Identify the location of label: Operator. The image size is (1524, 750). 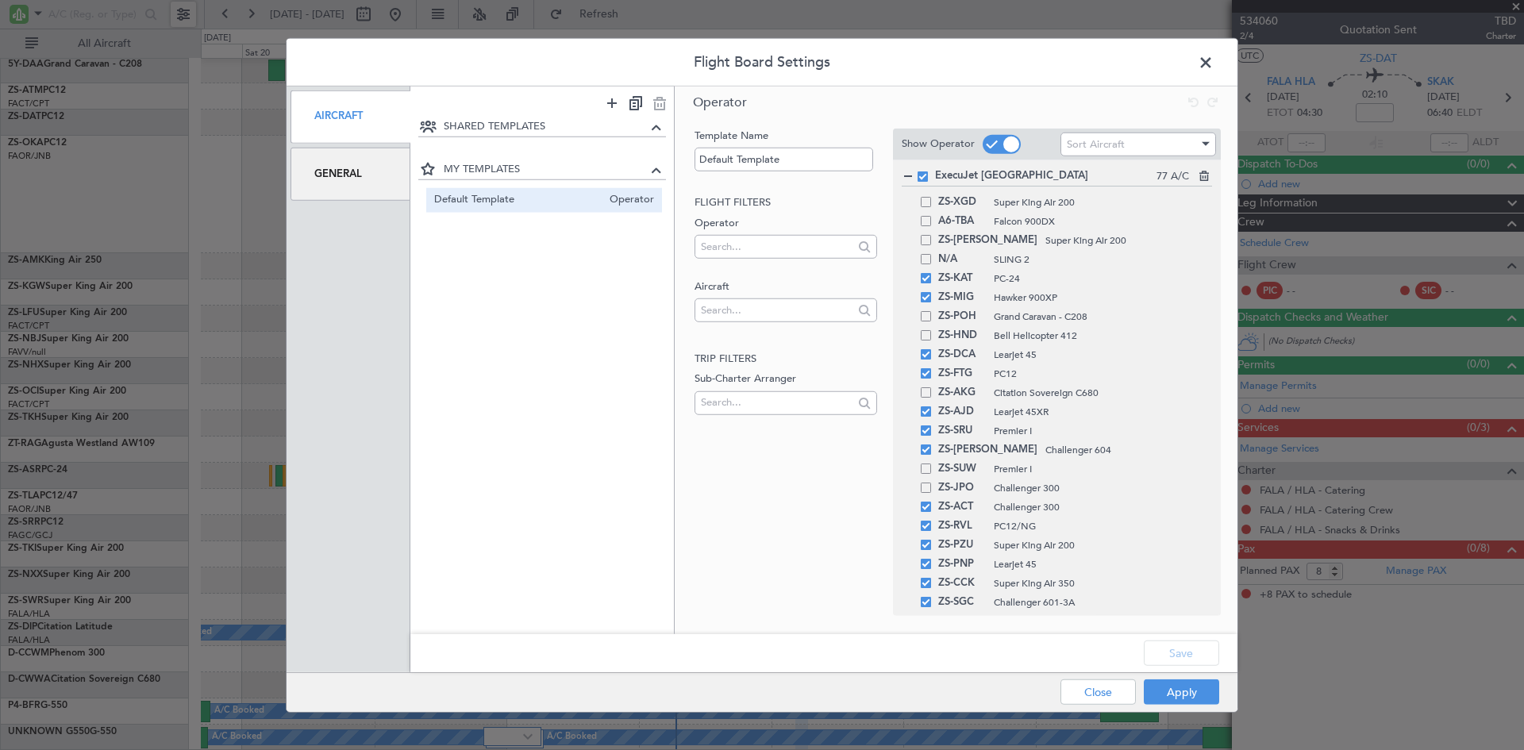
(785, 223).